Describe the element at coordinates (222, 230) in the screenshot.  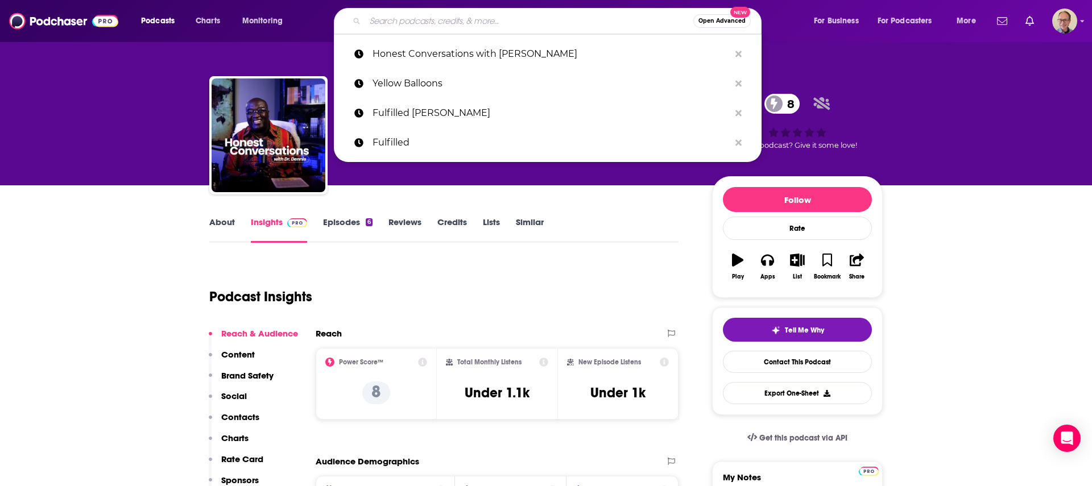
I see `a: About` at that location.